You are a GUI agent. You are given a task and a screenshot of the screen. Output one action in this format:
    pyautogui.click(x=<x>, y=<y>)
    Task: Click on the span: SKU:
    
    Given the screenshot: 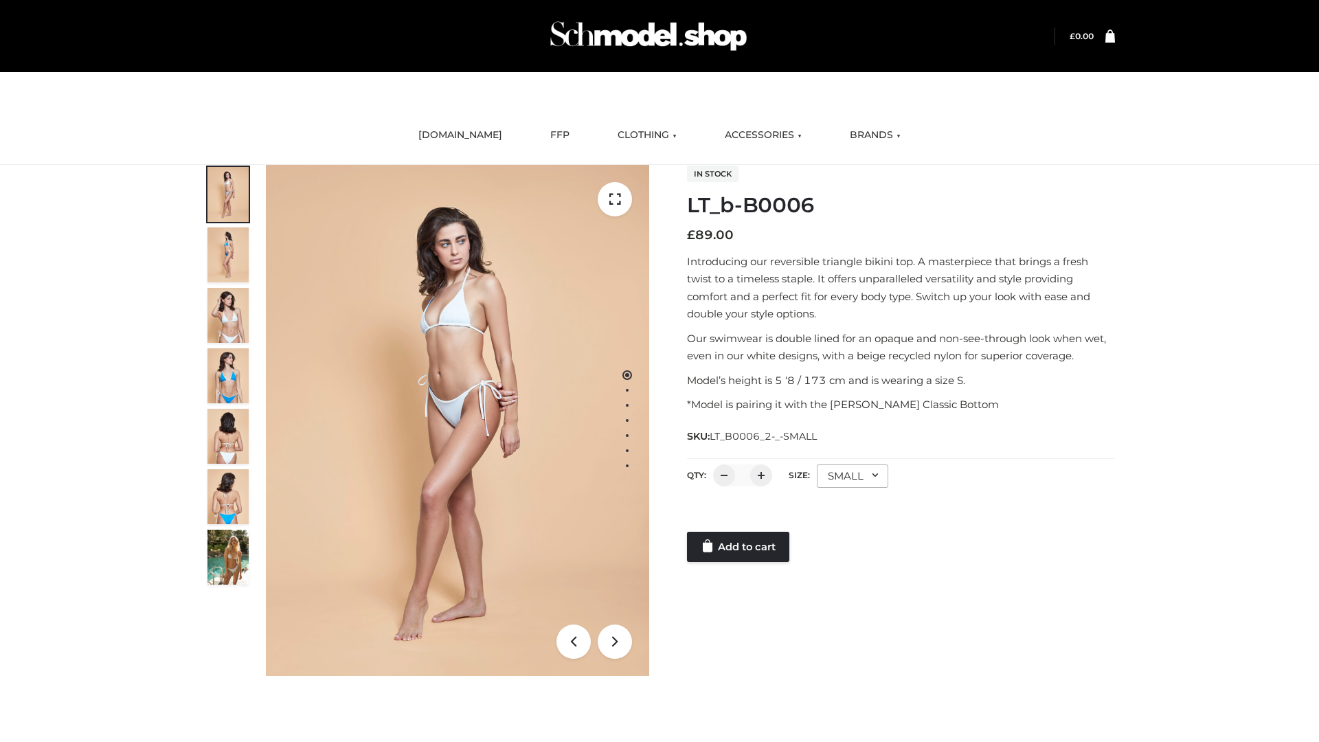 What is the action you would take?
    pyautogui.click(x=752, y=436)
    